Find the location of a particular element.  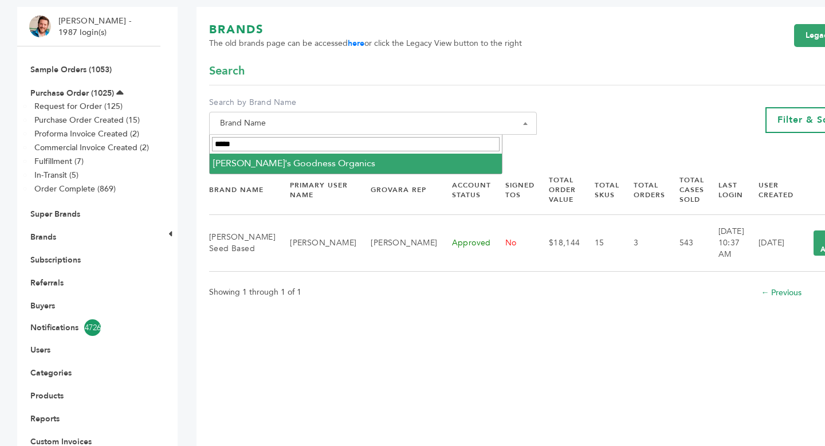

th: Brand Name is located at coordinates (242, 190).